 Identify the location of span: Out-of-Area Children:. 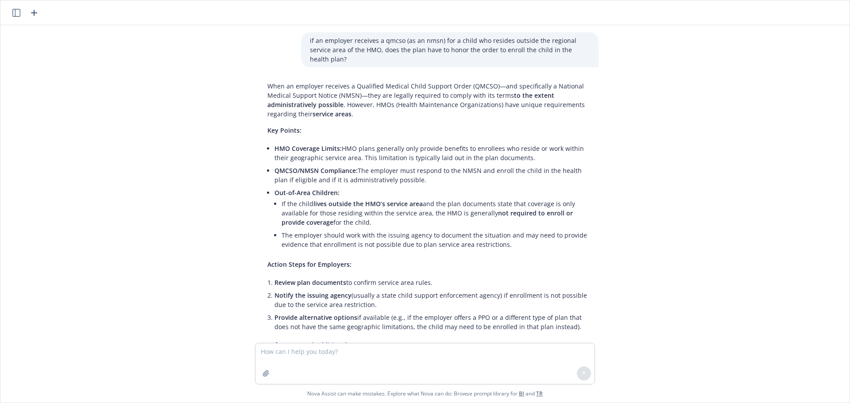
(307, 193).